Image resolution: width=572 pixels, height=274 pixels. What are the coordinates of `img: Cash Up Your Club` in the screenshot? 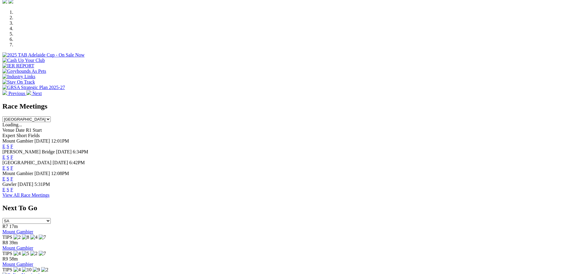 It's located at (23, 60).